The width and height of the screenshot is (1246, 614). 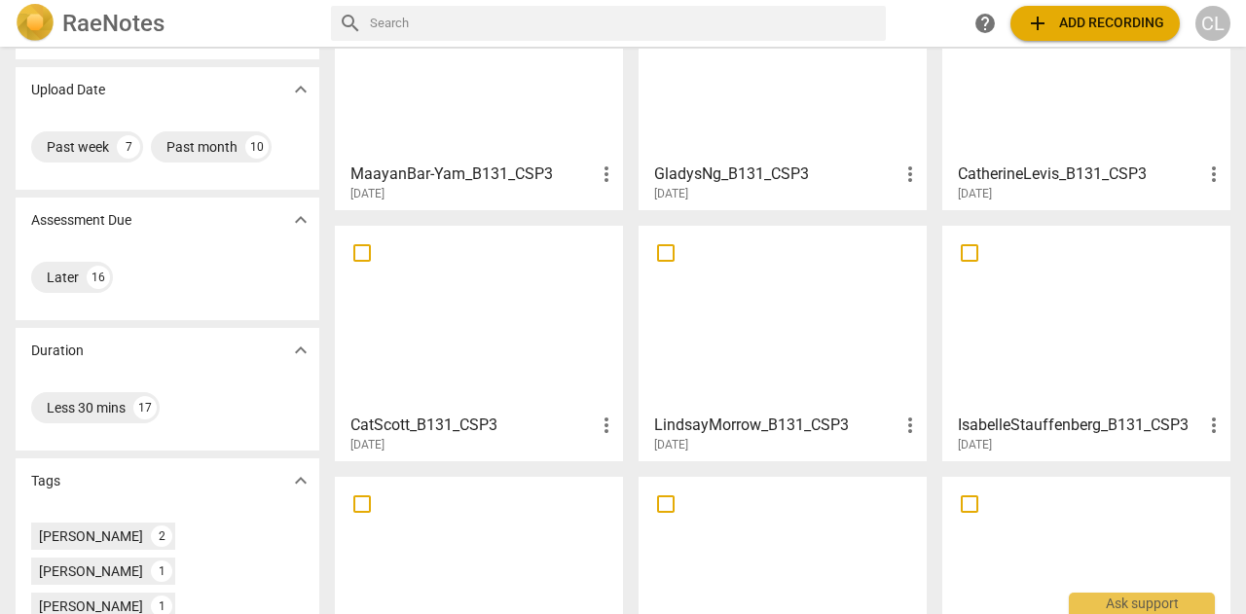 What do you see at coordinates (68, 90) in the screenshot?
I see `p: Upload Date` at bounding box center [68, 90].